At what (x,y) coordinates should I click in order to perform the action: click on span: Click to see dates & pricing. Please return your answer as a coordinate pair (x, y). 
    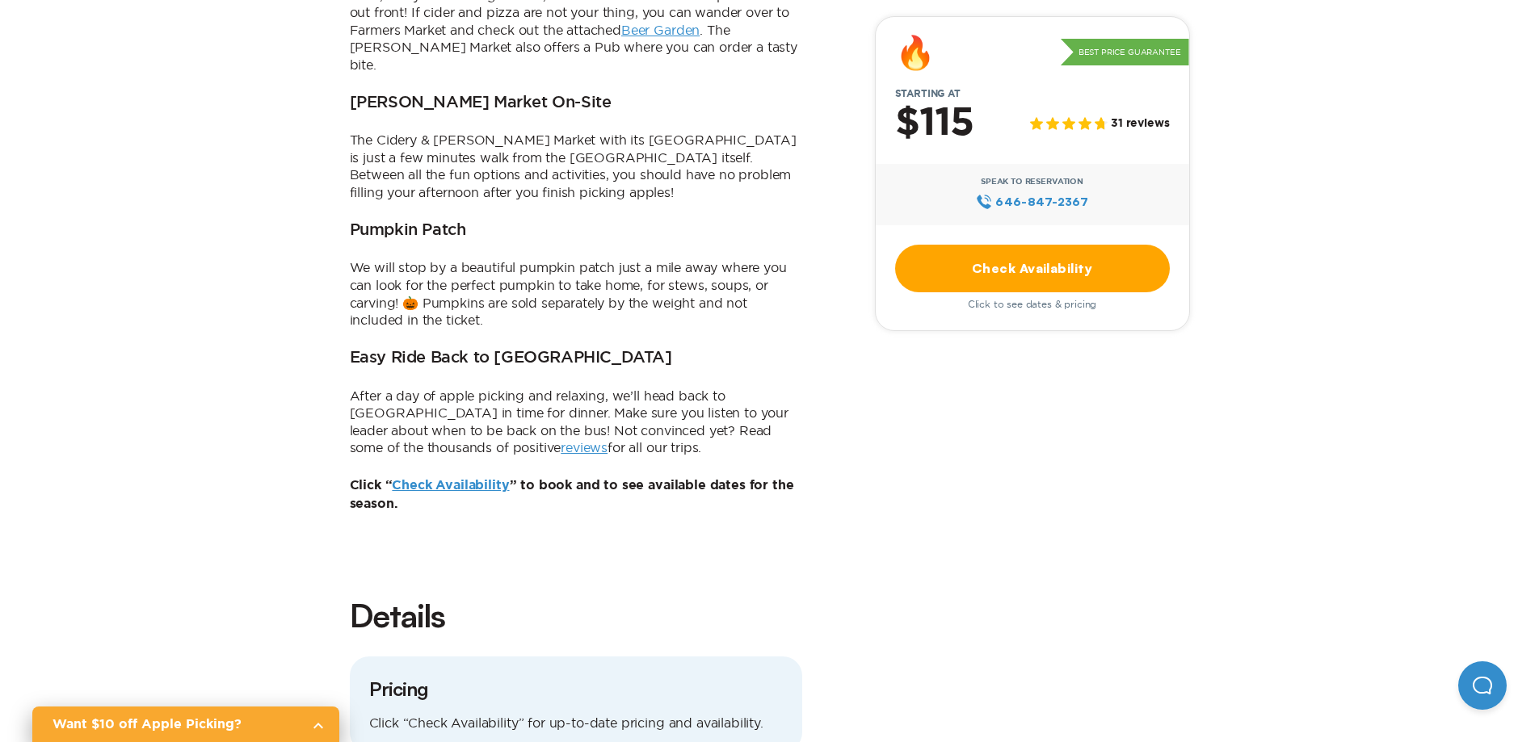
    Looking at the image, I should click on (1032, 305).